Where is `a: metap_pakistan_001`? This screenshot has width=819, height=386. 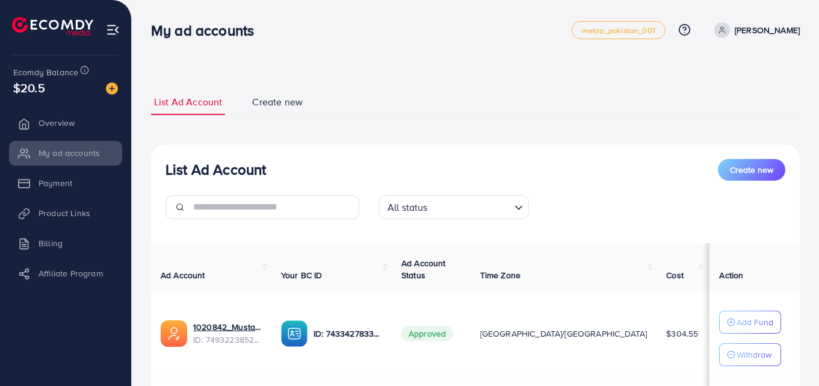 a: metap_pakistan_001 is located at coordinates (619, 30).